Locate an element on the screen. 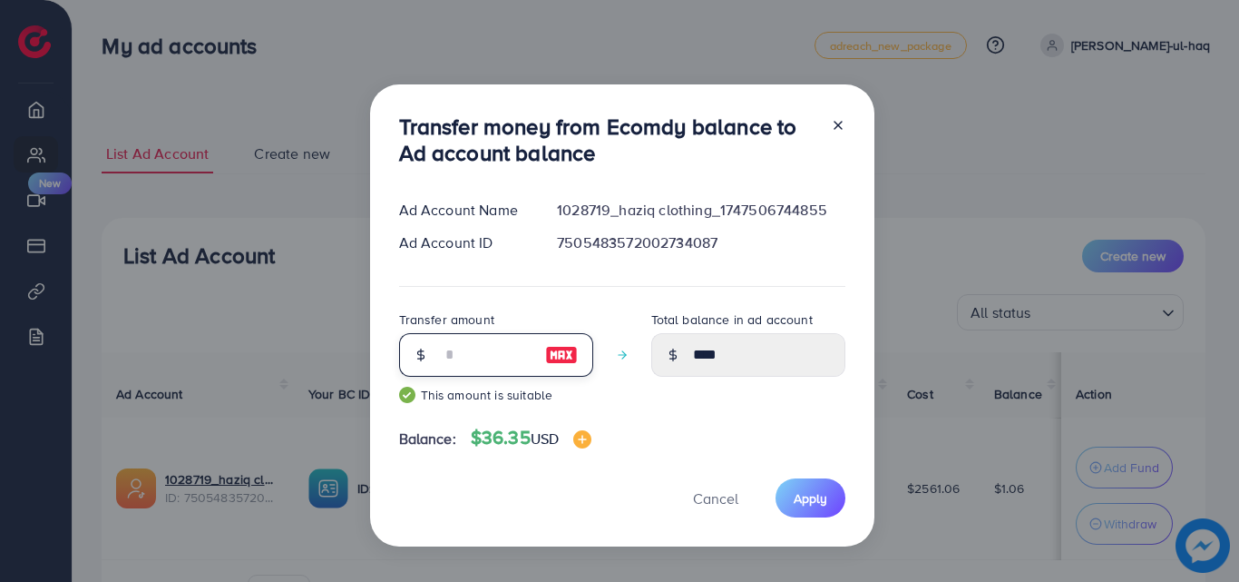 Image resolution: width=1239 pixels, height=582 pixels. label: Total balance in ad account is located at coordinates (732, 319).